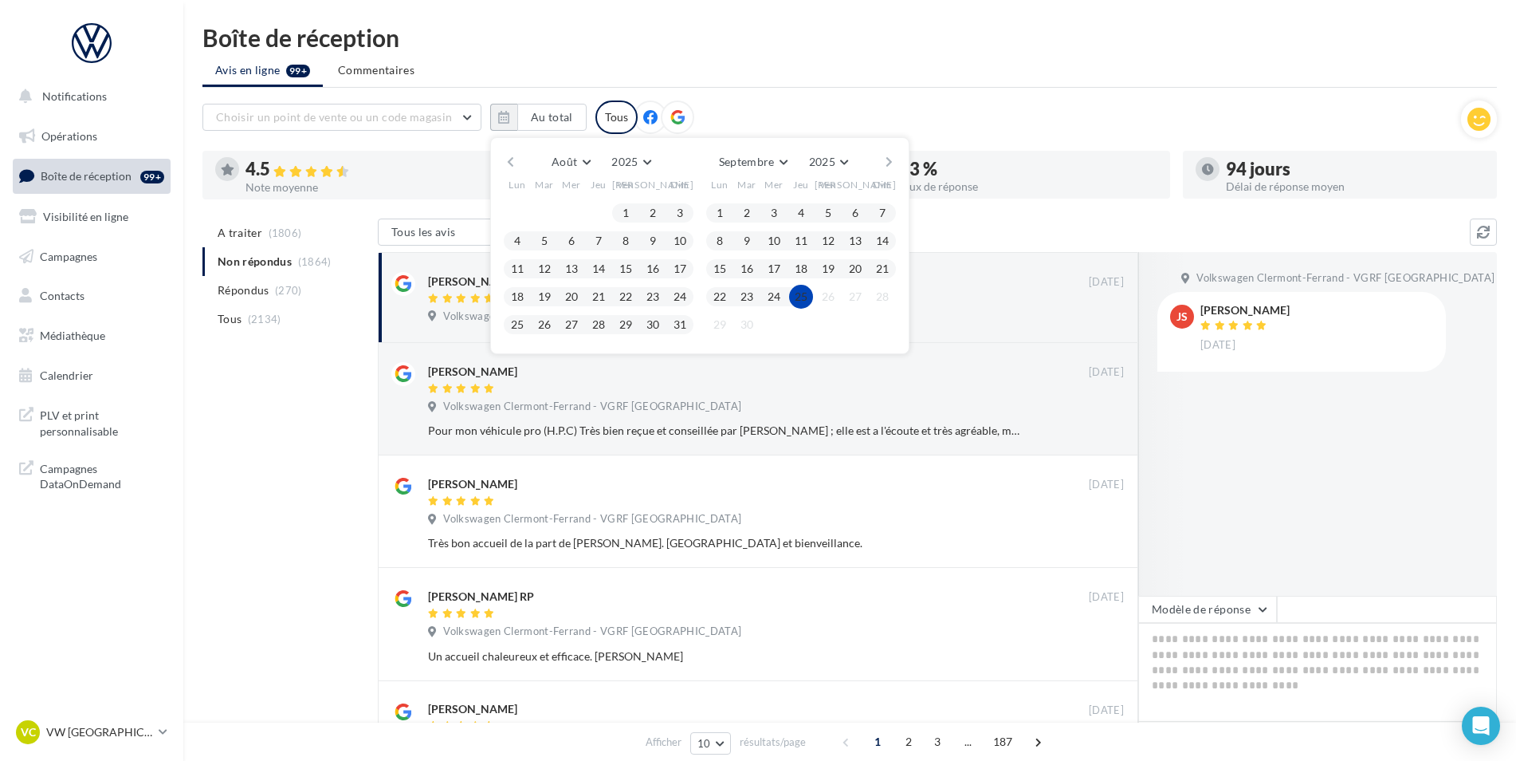 This screenshot has width=1516, height=761. I want to click on div: 13 %, so click(1028, 169).